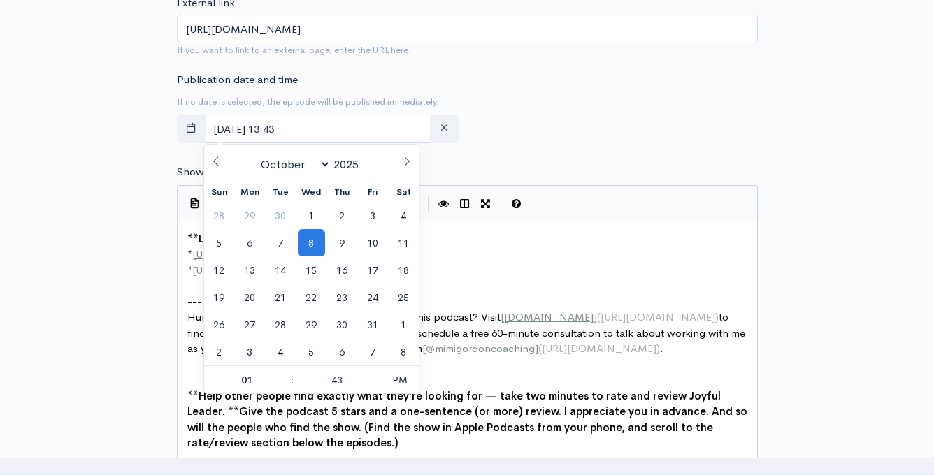 This screenshot has height=475, width=934. I want to click on span: October 19, 2025, so click(219, 297).